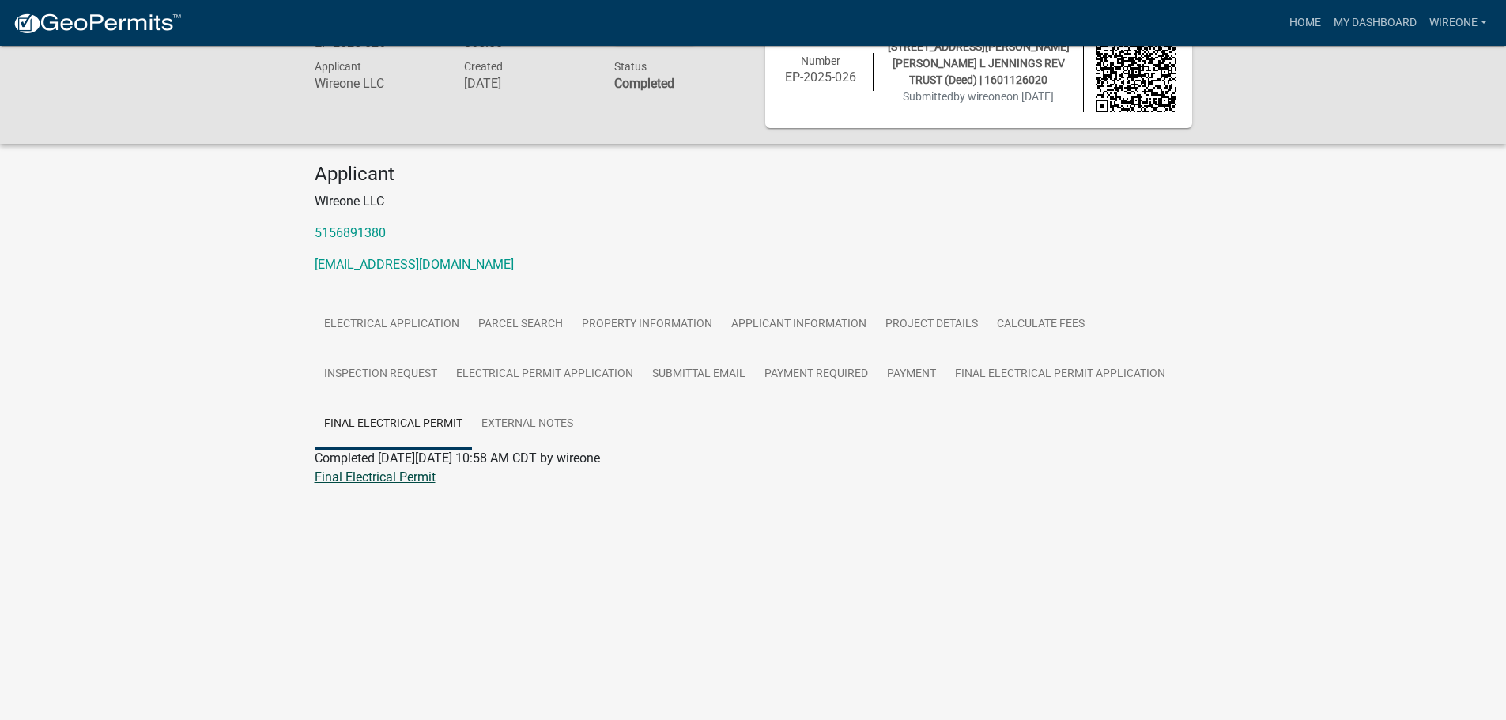 This screenshot has width=1506, height=720. I want to click on span: by wireone, so click(979, 96).